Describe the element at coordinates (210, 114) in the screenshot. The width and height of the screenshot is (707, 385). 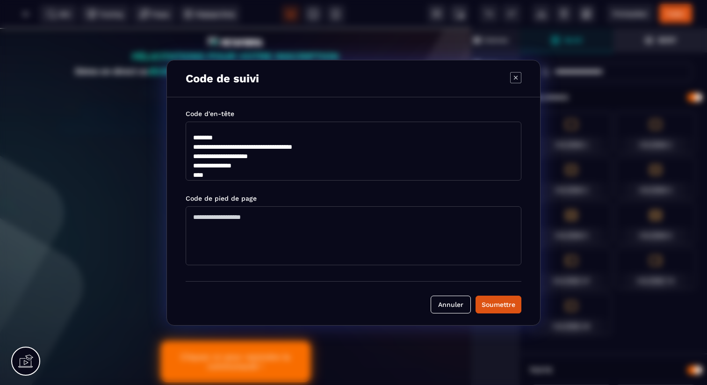
I see `label: Code d'en-tête` at that location.